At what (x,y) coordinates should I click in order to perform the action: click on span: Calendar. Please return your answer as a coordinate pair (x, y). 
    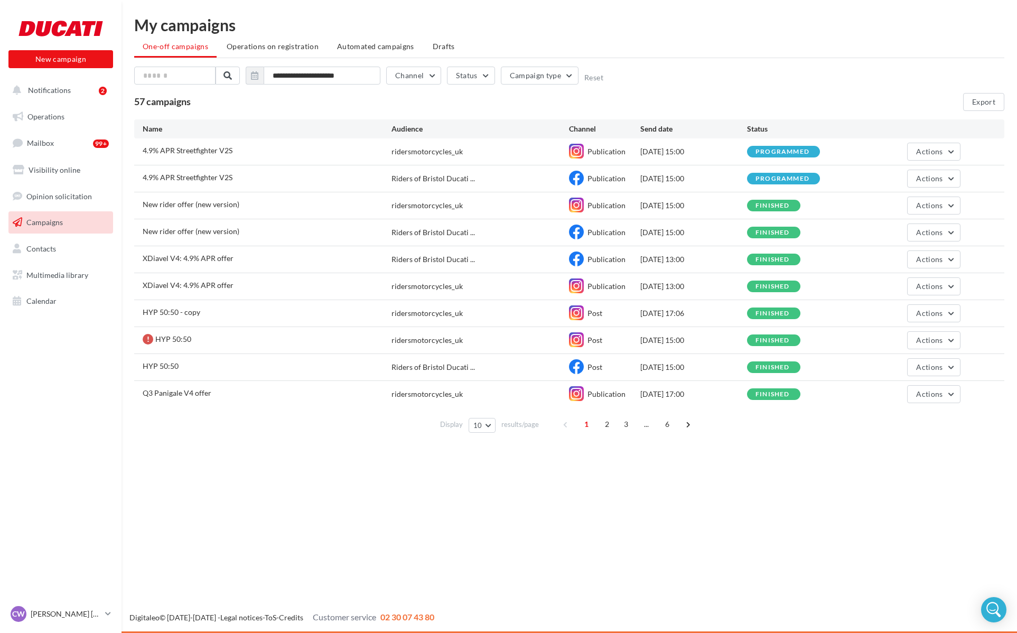
    Looking at the image, I should click on (41, 301).